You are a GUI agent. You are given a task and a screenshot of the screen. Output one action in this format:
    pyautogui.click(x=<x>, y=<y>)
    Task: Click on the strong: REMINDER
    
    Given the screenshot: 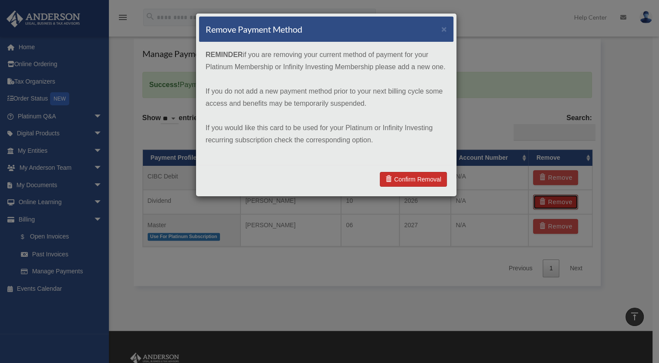 What is the action you would take?
    pyautogui.click(x=224, y=54)
    